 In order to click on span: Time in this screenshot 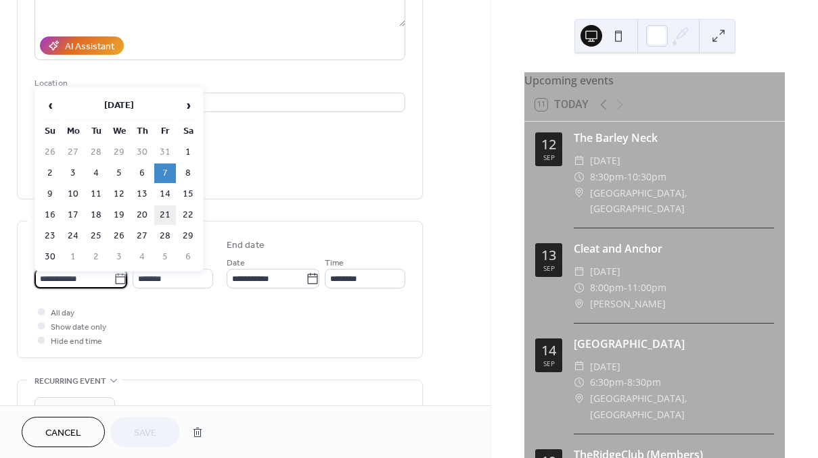, I will do `click(334, 263)`.